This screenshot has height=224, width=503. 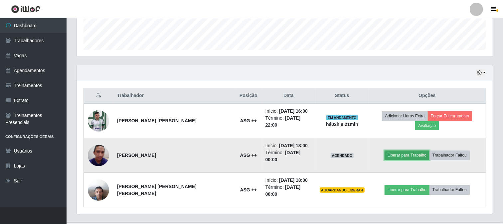 I want to click on span: AGUARDANDO LIBERAR, so click(x=342, y=190).